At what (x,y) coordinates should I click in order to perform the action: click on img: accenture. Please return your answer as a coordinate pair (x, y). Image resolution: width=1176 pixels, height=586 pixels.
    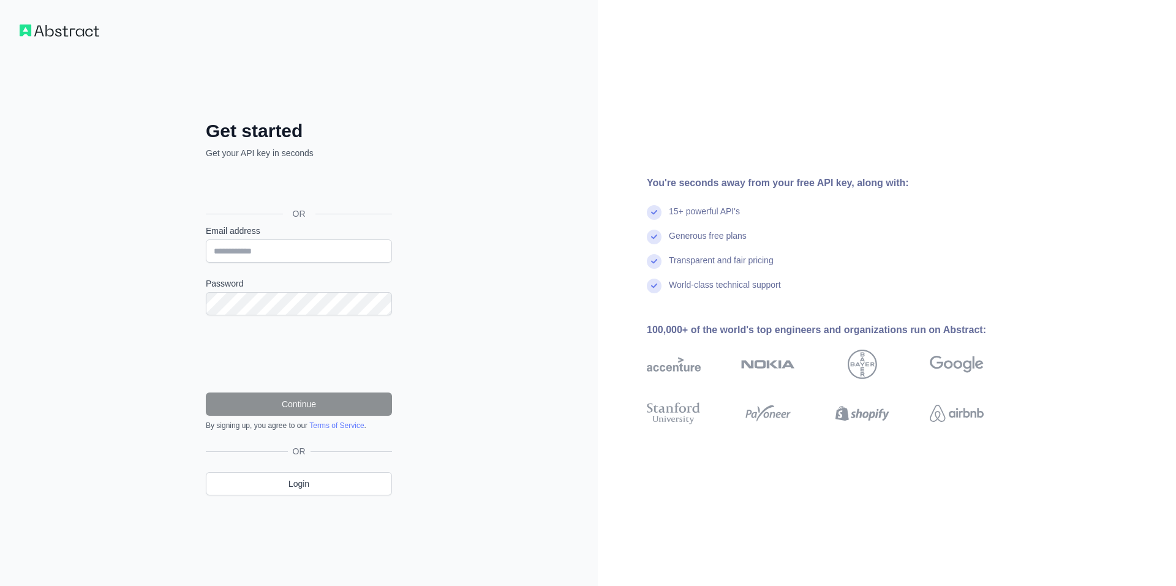
    Looking at the image, I should click on (674, 365).